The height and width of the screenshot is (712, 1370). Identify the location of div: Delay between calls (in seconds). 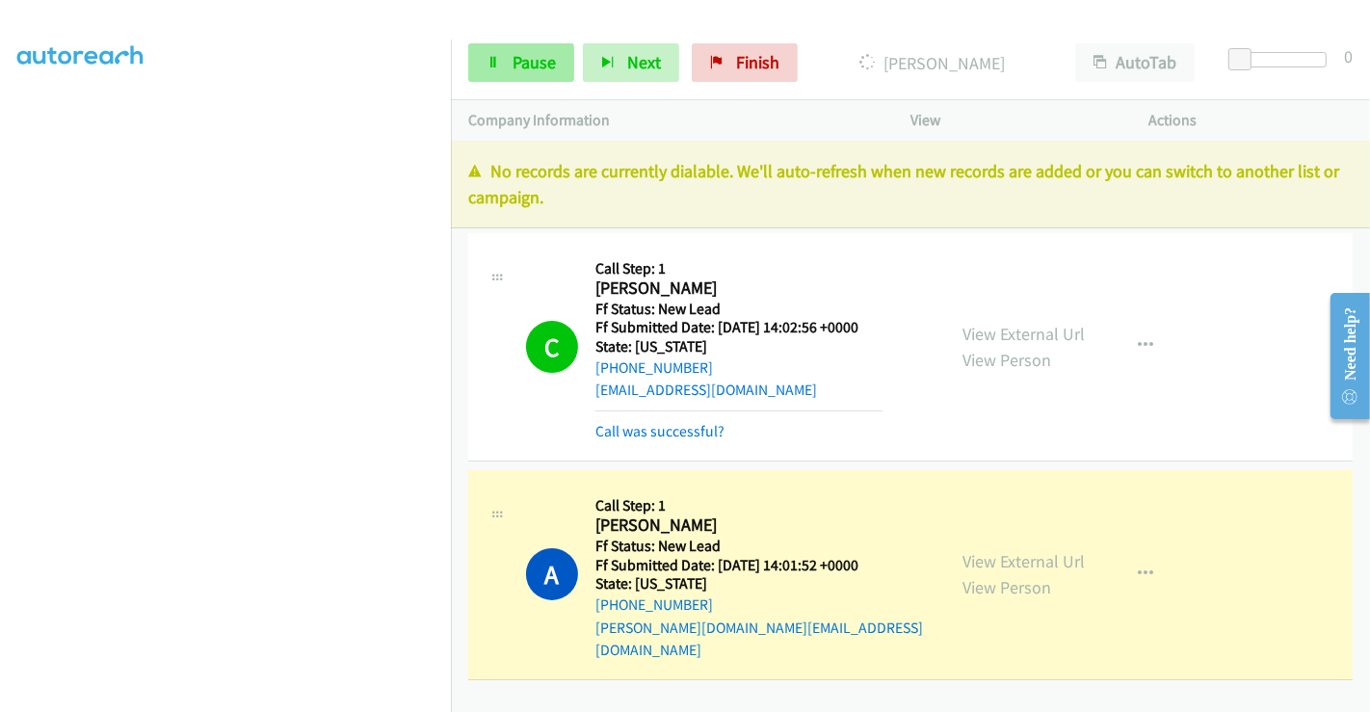
(1283, 60).